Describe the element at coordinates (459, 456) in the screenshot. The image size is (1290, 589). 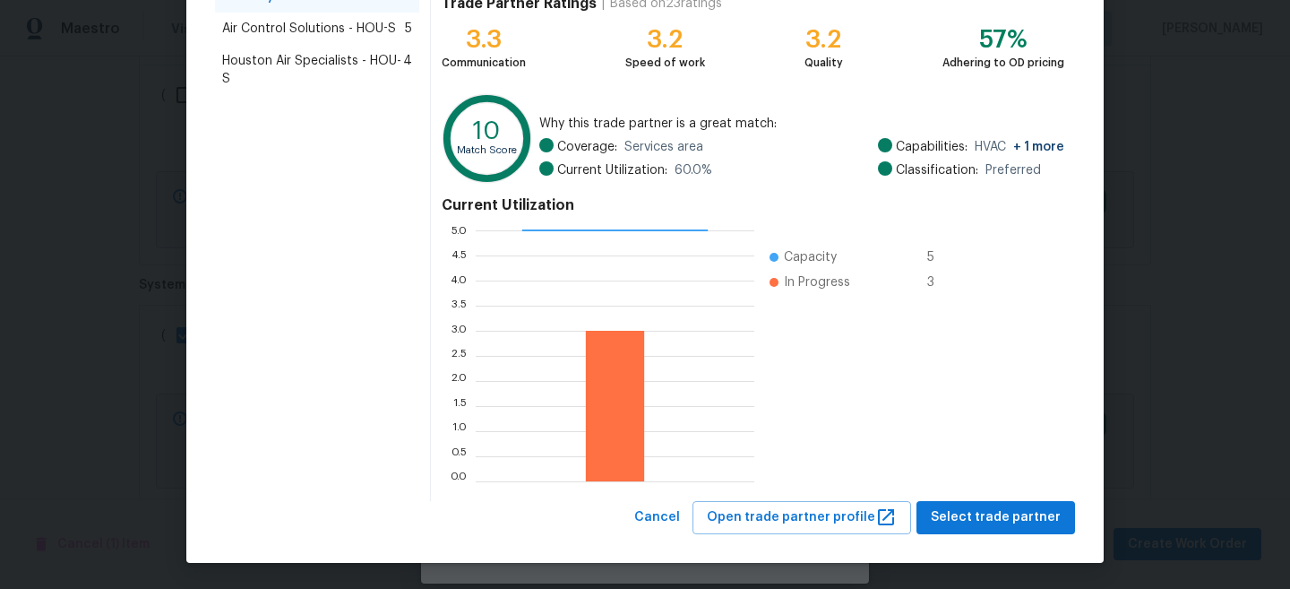
I see `text: 0.5` at that location.